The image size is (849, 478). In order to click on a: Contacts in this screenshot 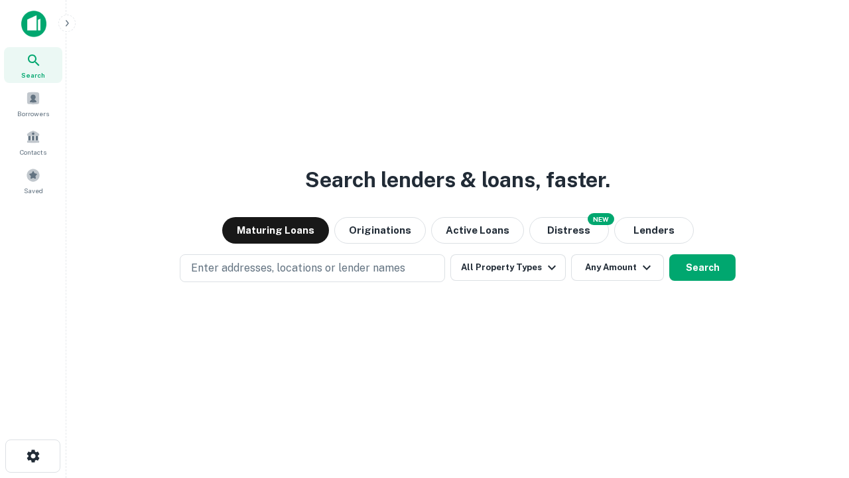, I will do `click(33, 142)`.